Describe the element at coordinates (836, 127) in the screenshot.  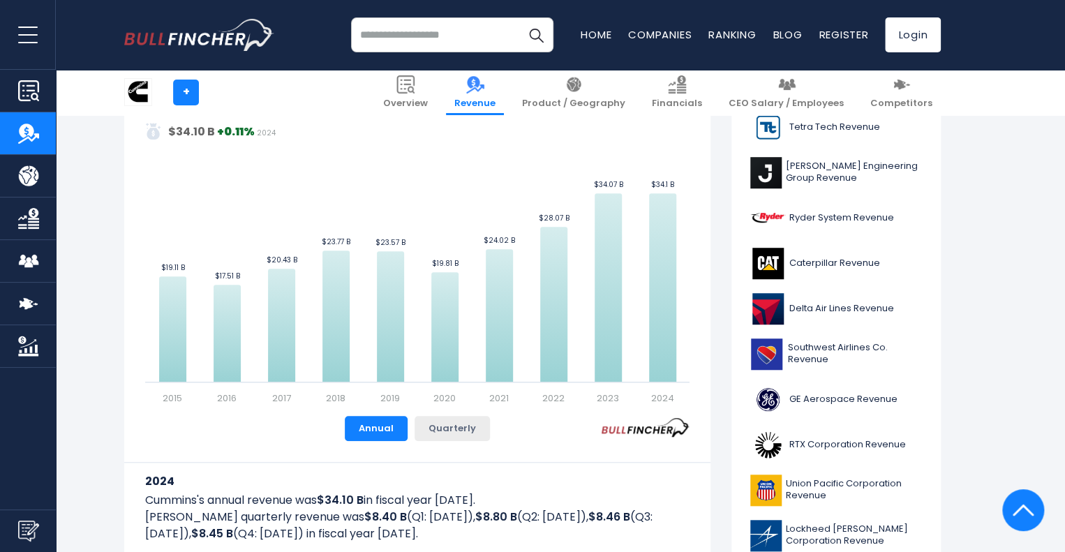
I see `a: Tetra Tech Revenue` at that location.